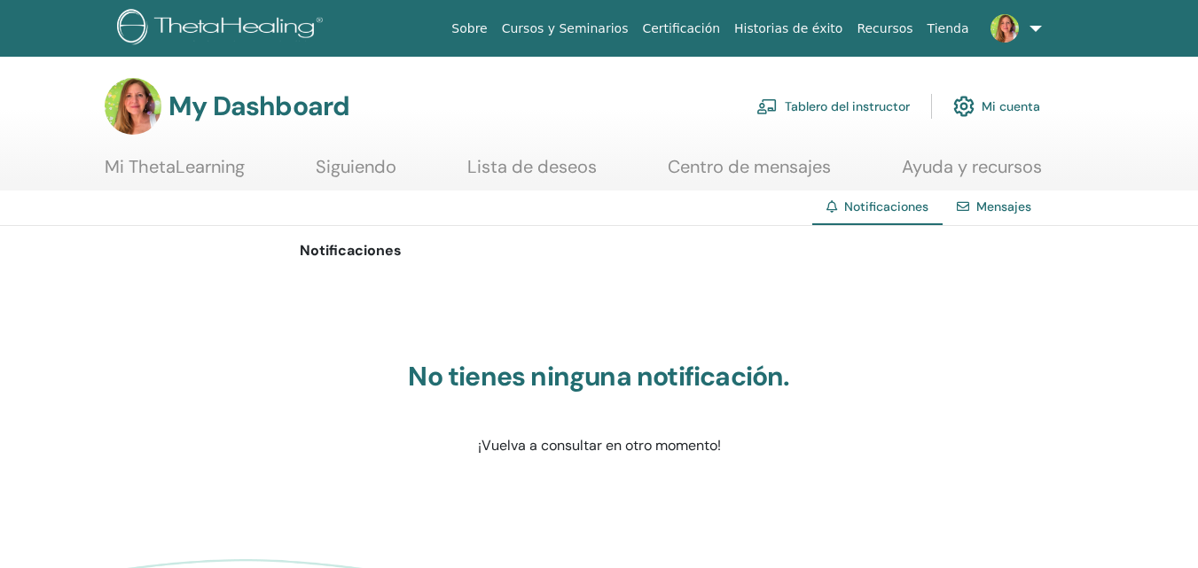 This screenshot has height=568, width=1198. Describe the element at coordinates (565, 28) in the screenshot. I see `a: Cursos y Seminarios` at that location.